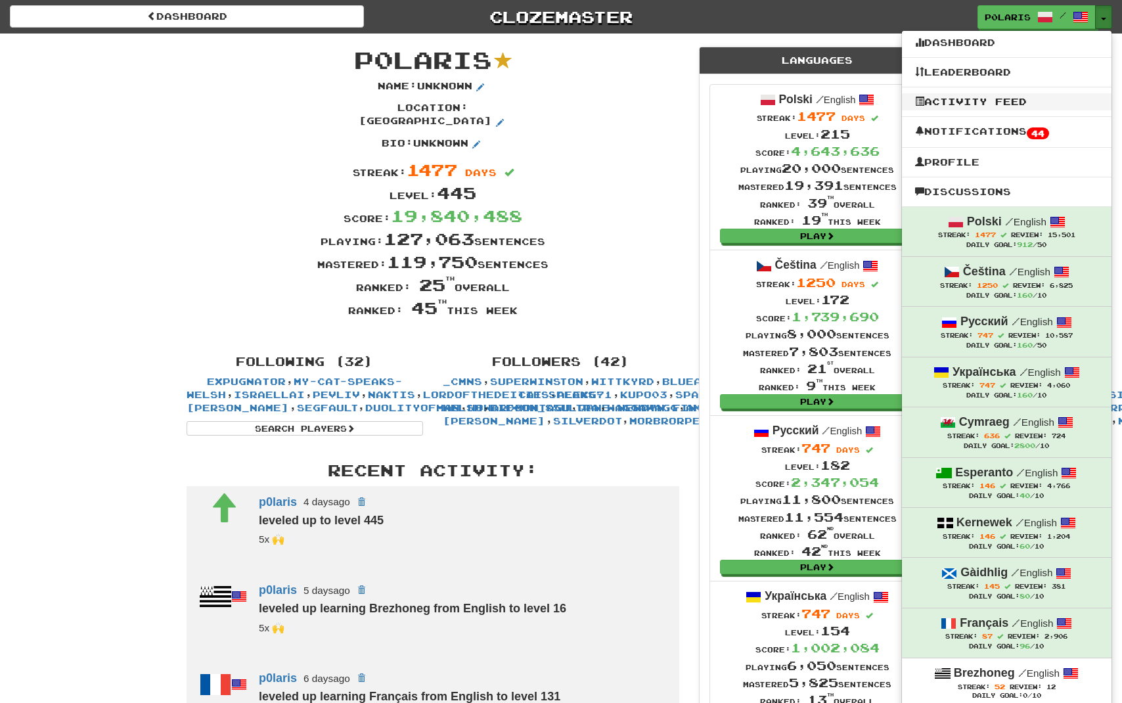 This screenshot has width=1122, height=703. Describe the element at coordinates (796, 430) in the screenshot. I see `strong: Русский` at that location.